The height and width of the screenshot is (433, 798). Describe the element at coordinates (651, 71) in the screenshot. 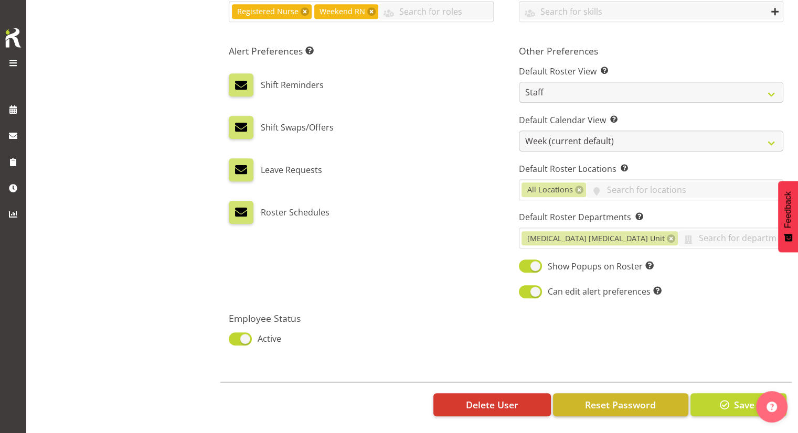

I see `label: Default Roster View` at that location.